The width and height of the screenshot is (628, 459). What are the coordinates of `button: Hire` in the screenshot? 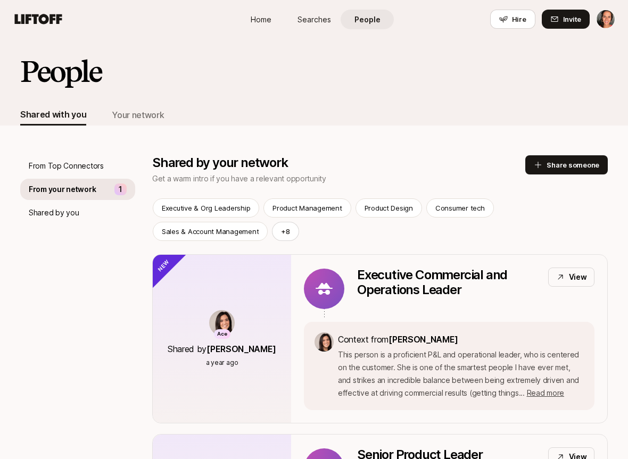 It's located at (512, 19).